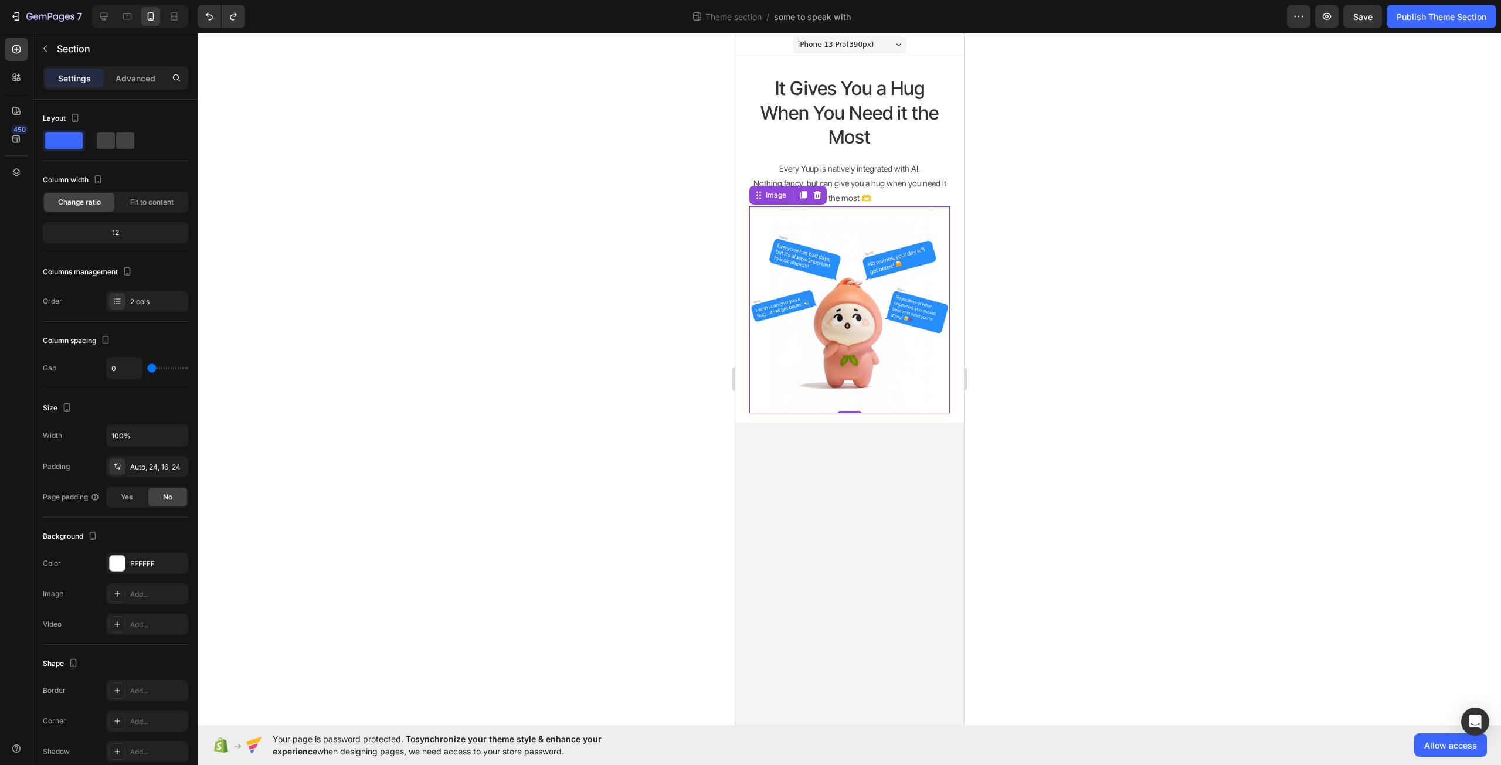 The image size is (1501, 765). Describe the element at coordinates (74, 78) in the screenshot. I see `p: Settings` at that location.